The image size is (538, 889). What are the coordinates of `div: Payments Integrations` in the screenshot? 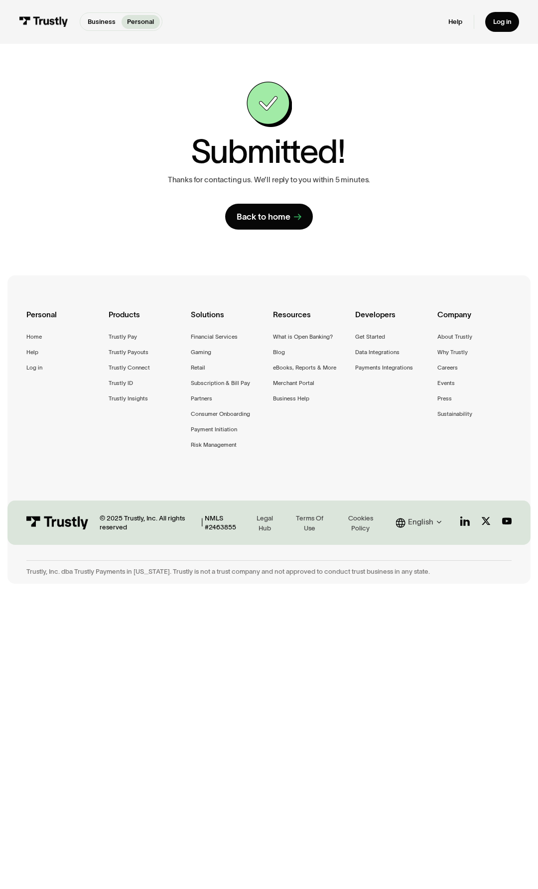 It's located at (384, 368).